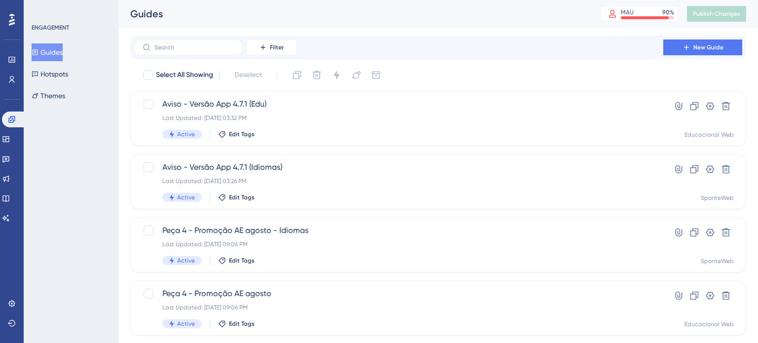 This screenshot has height=343, width=758. Describe the element at coordinates (399, 294) in the screenshot. I see `span: Peça 4 - Promoção AE agosto` at that location.